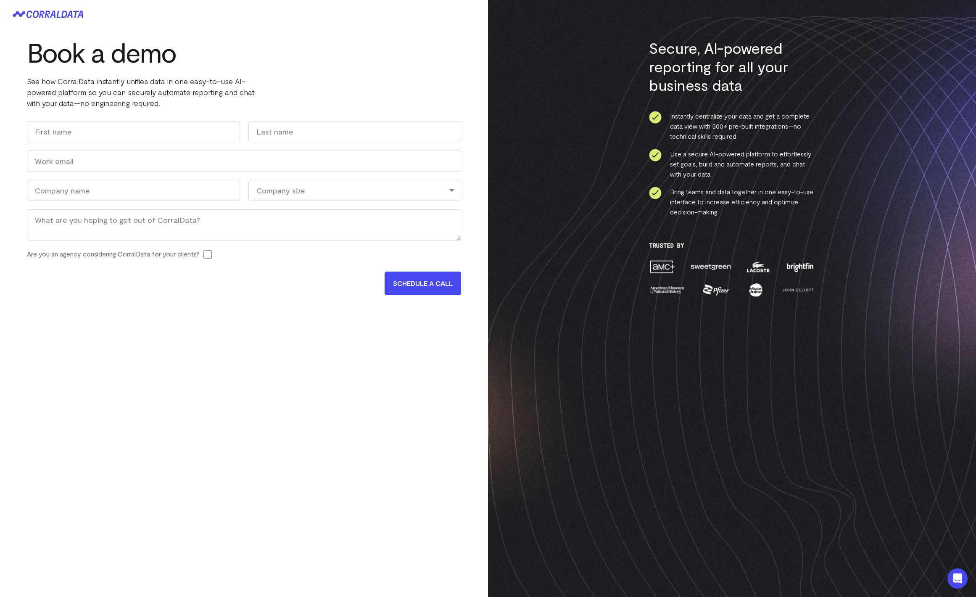 This screenshot has width=976, height=597. I want to click on input: Company name, so click(133, 190).